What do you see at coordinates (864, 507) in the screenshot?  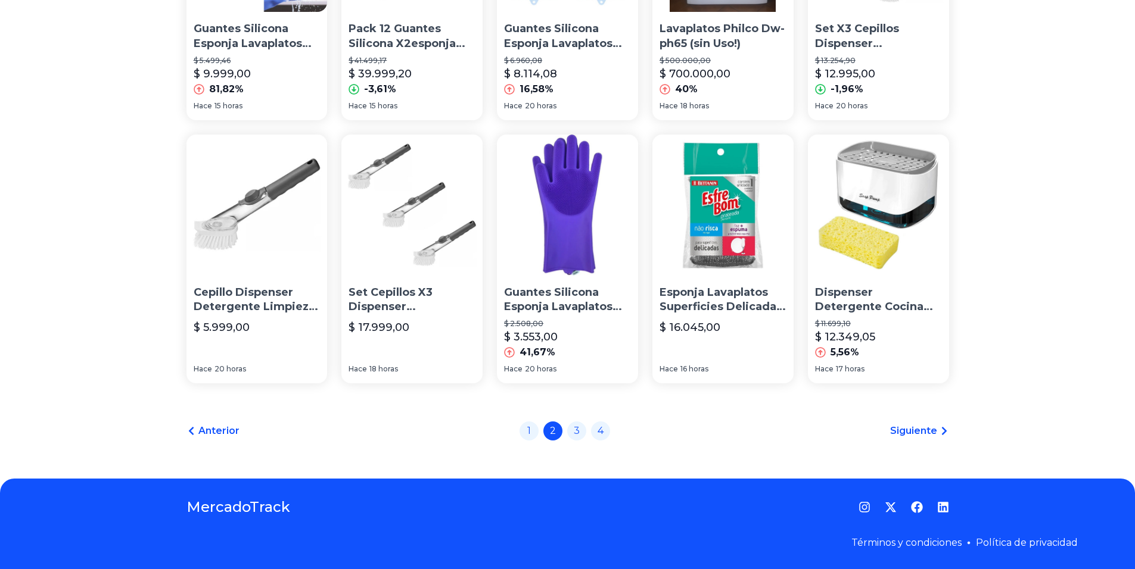 I see `a: Instagram` at bounding box center [864, 507].